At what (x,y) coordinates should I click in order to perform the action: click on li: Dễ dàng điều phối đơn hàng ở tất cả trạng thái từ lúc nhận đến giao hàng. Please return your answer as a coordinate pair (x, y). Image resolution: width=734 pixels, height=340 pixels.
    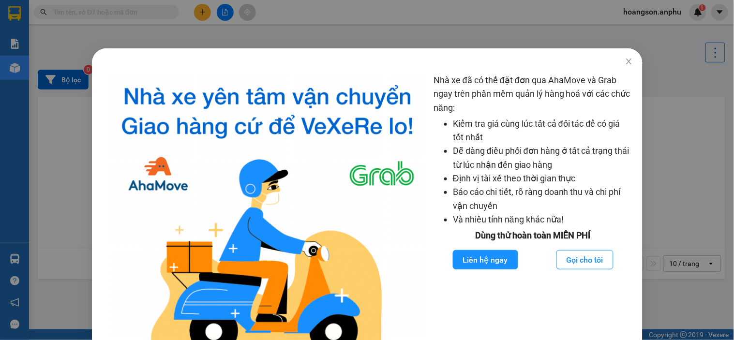
    Looking at the image, I should click on (543, 158).